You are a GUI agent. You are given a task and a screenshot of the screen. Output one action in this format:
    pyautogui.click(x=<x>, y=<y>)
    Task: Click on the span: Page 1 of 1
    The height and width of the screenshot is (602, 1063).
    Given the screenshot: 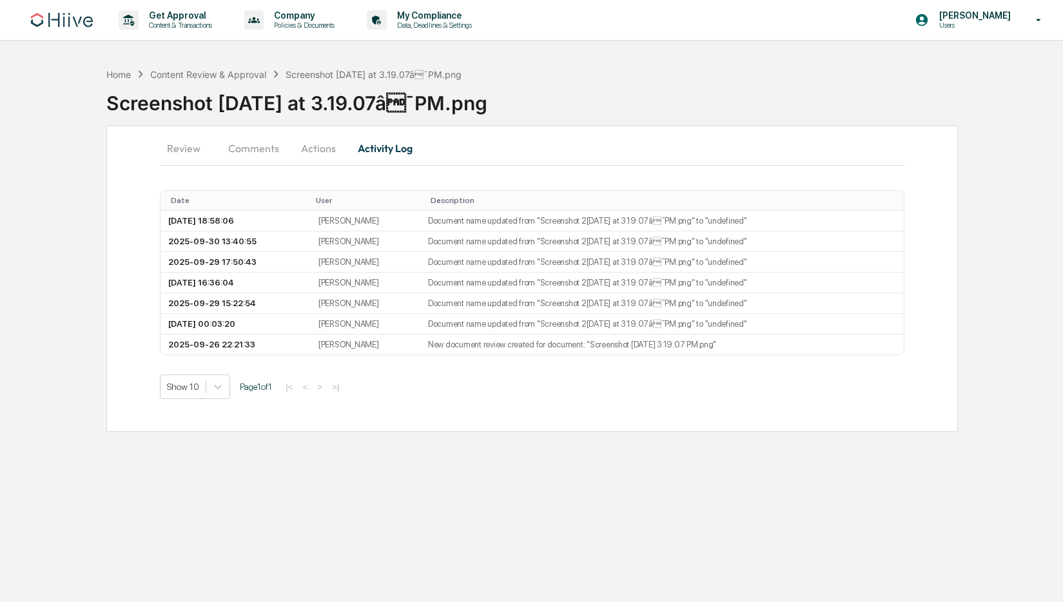 What is the action you would take?
    pyautogui.click(x=256, y=387)
    